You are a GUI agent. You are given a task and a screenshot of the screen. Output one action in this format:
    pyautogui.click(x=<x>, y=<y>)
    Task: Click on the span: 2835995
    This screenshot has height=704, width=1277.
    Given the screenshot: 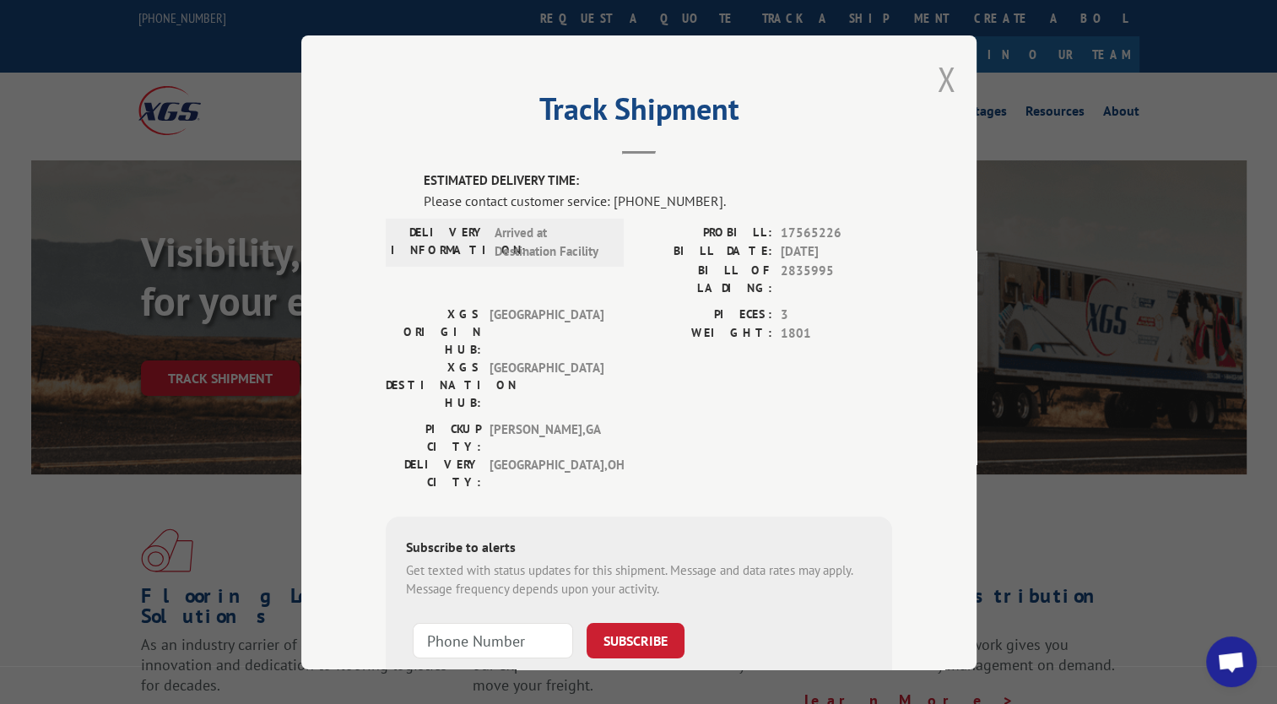 What is the action you would take?
    pyautogui.click(x=836, y=278)
    